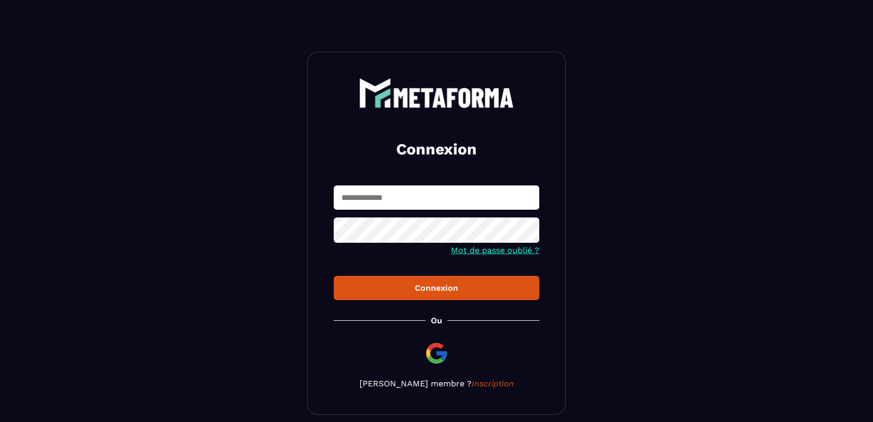 This screenshot has width=873, height=422. What do you see at coordinates (436, 288) in the screenshot?
I see `button: Connexion` at bounding box center [436, 288].